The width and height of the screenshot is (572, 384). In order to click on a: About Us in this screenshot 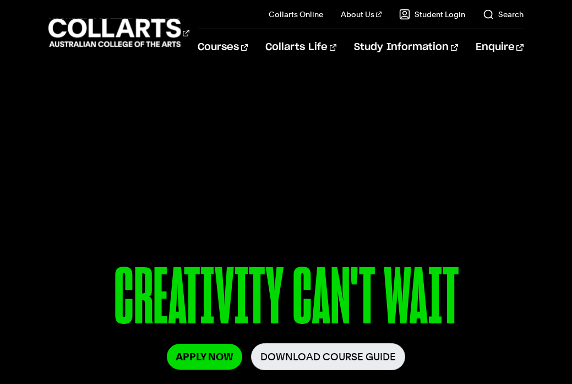, I will do `click(361, 14)`.